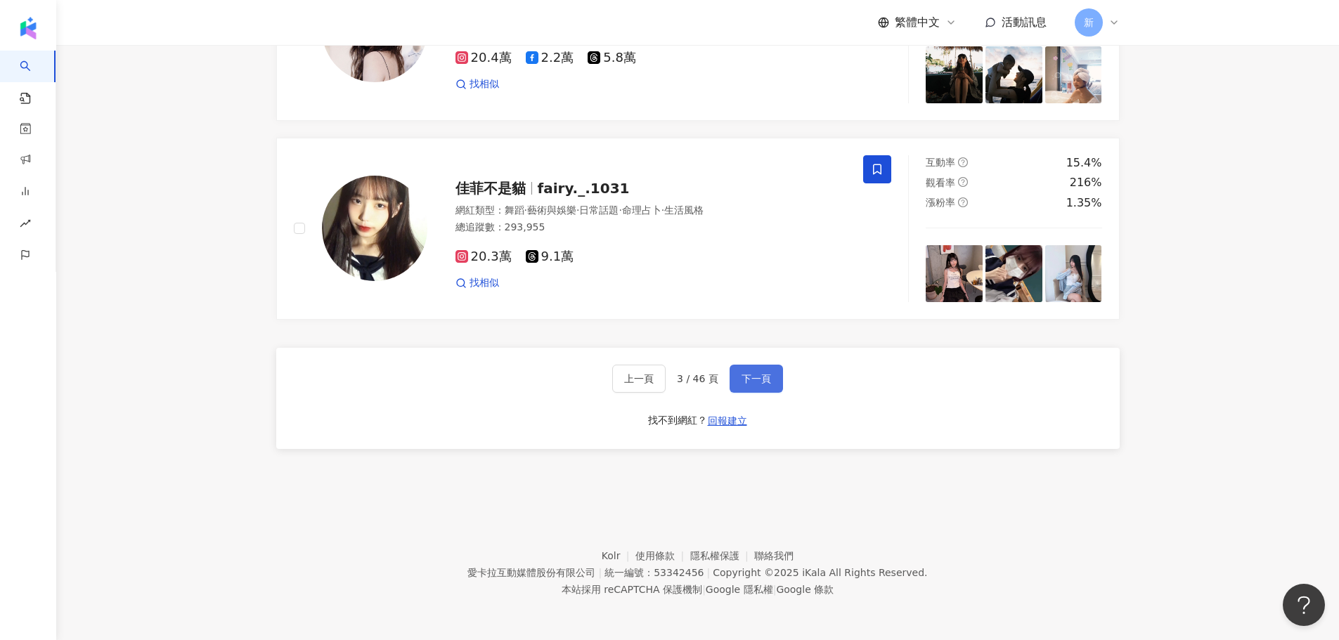  I want to click on span: 3 / 46 頁, so click(697, 379).